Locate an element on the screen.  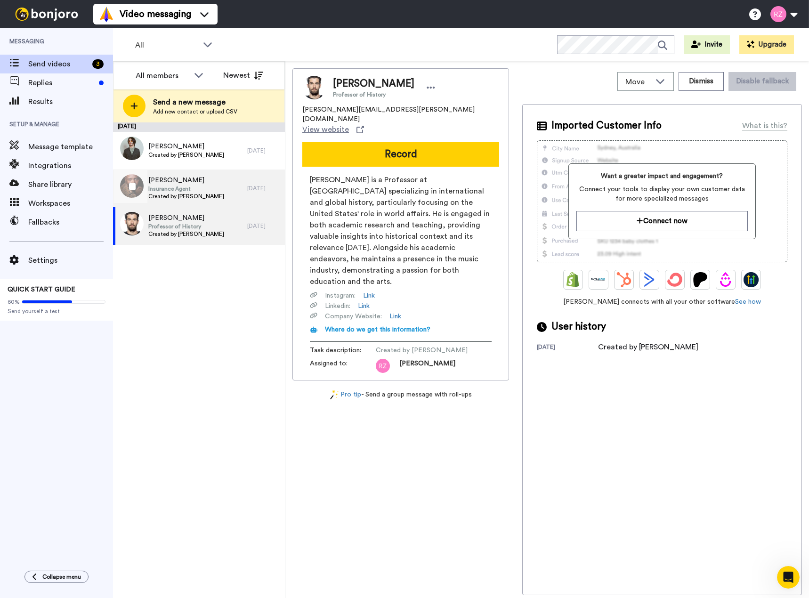
button: Disable fallback is located at coordinates (762, 81).